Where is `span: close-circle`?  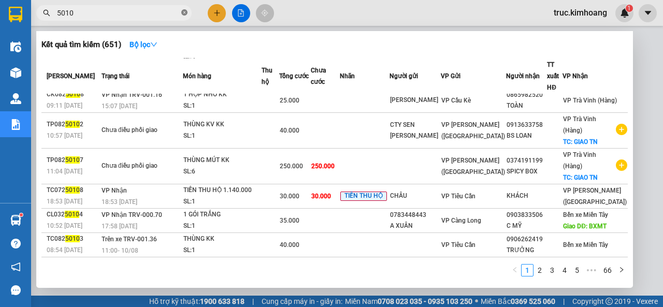
span: close-circle is located at coordinates (184, 13).